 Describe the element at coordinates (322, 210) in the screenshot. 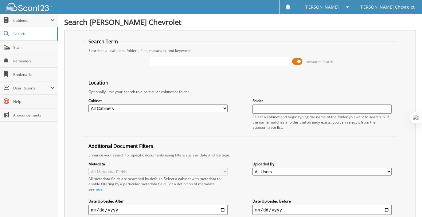

I see `input: end` at that location.